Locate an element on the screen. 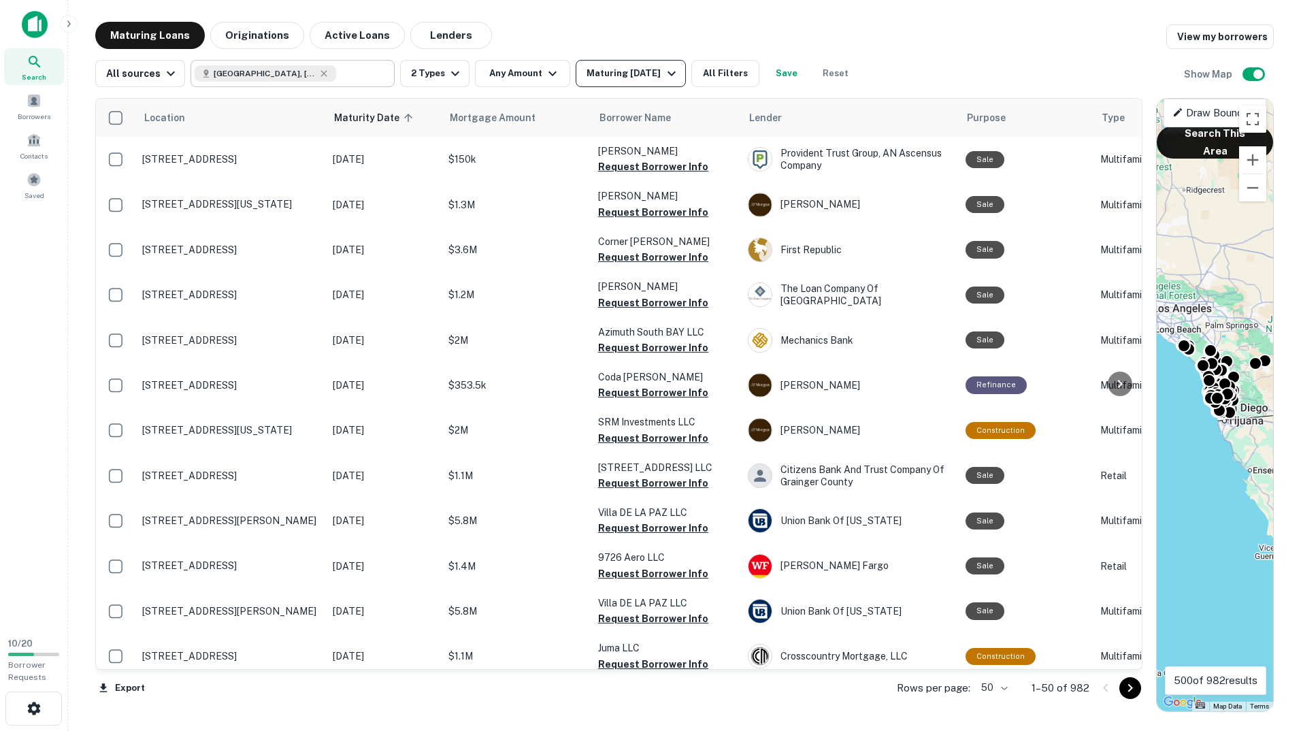 The width and height of the screenshot is (1301, 731). th: Type is located at coordinates (1134, 118).